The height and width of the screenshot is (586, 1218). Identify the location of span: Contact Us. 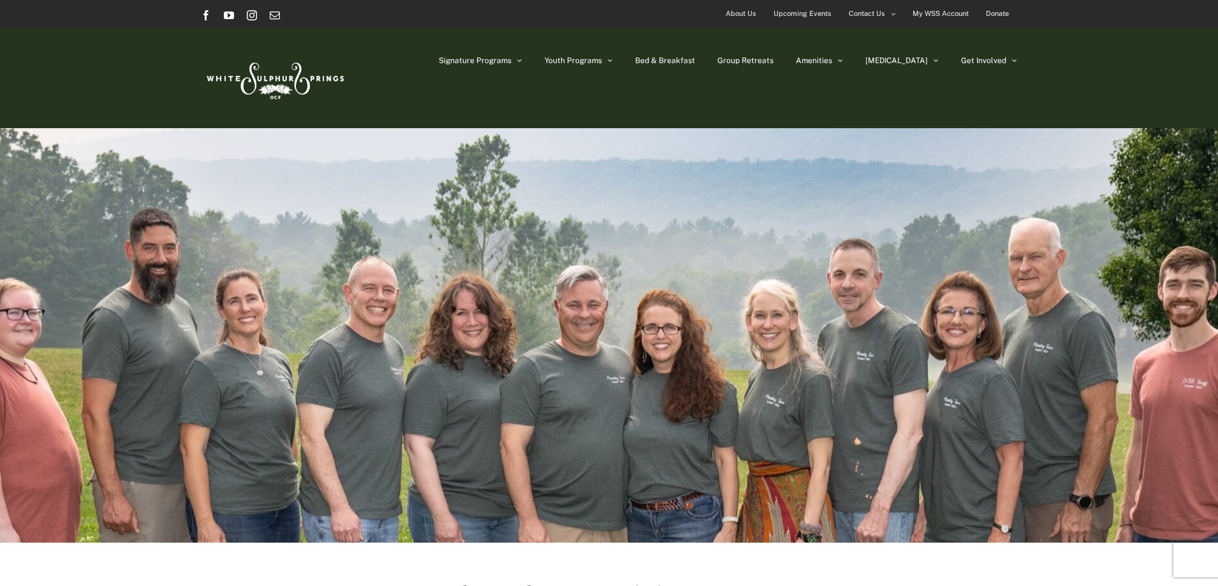
(867, 13).